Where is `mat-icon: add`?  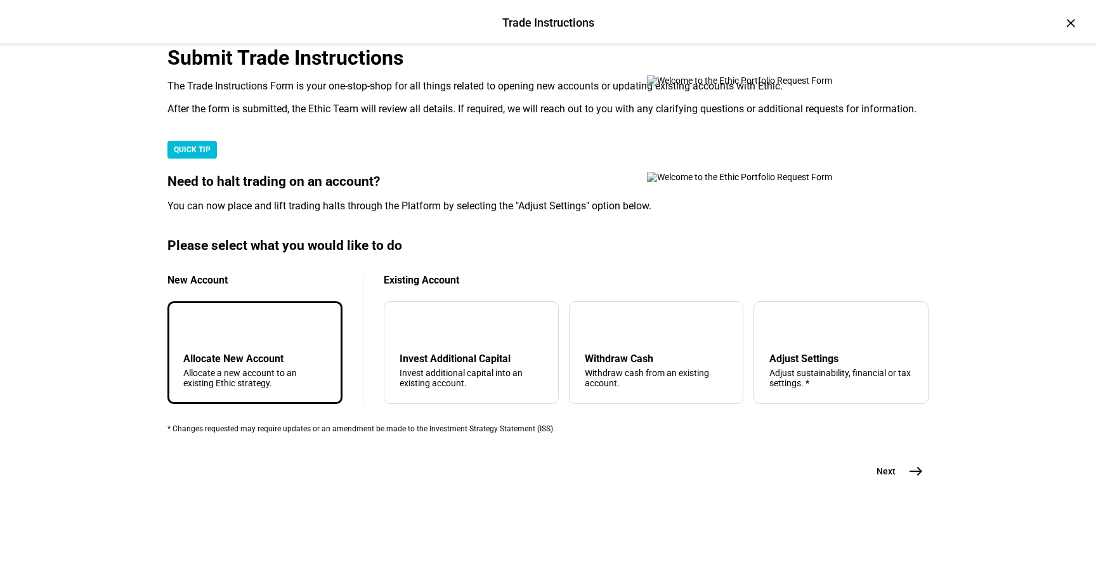
mat-icon: add is located at coordinates (193, 327).